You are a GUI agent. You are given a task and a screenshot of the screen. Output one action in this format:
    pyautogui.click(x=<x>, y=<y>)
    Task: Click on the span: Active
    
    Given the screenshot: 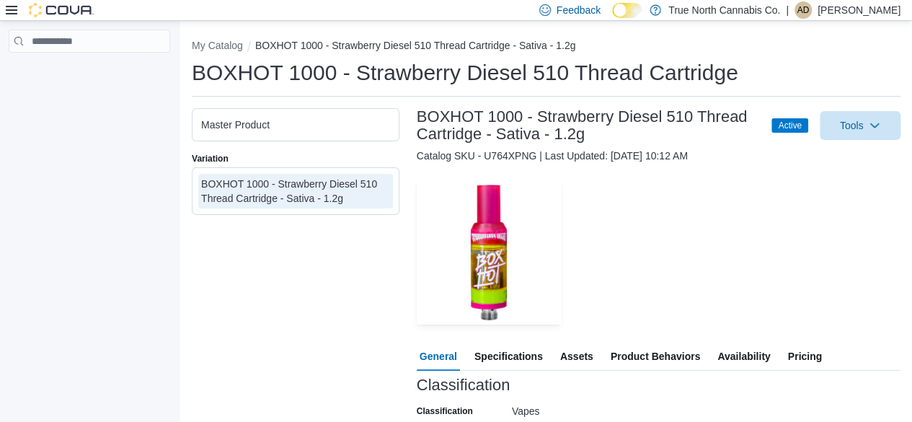 What is the action you would take?
    pyautogui.click(x=790, y=125)
    